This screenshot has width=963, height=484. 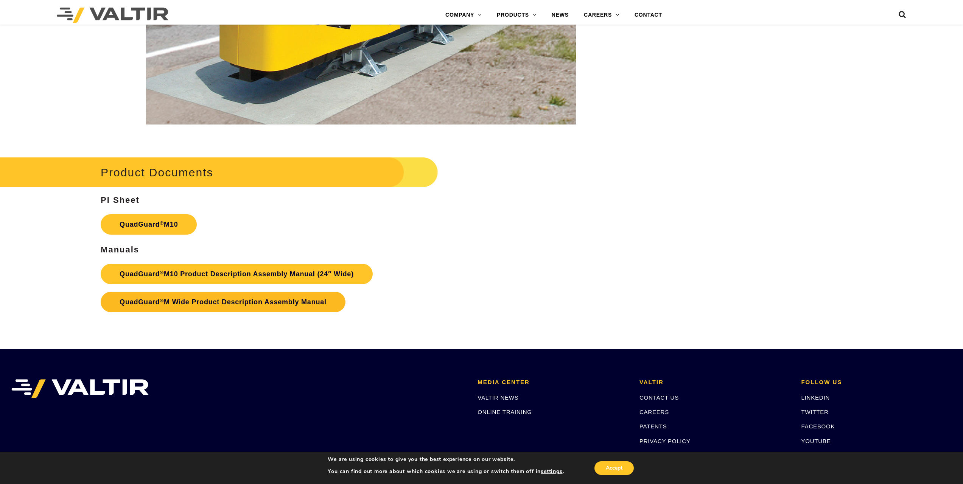 I want to click on p: You can find out more about which cookies we are using or switch them off in ., so click(x=446, y=471).